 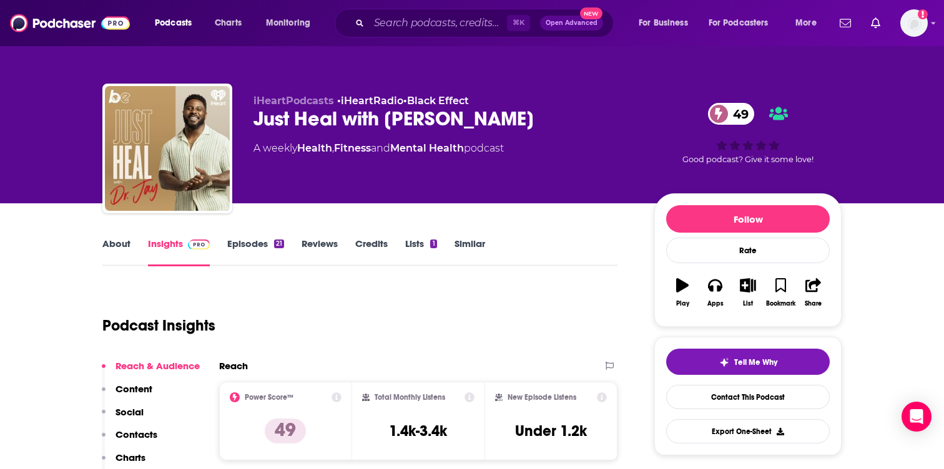 What do you see at coordinates (748, 134) in the screenshot?
I see `div: 49Good podcast? Give it some love!` at bounding box center [748, 134].